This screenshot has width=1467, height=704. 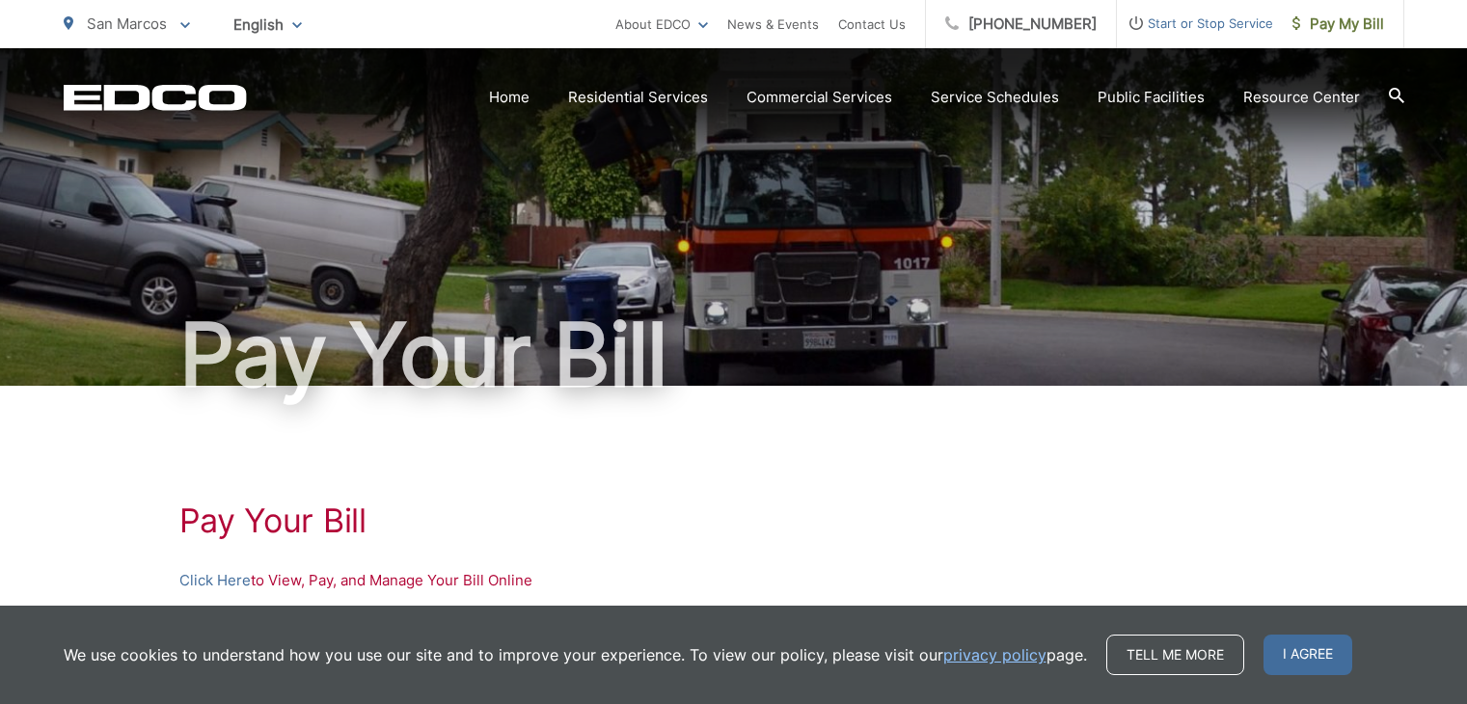 I want to click on p: to View, Pay, and Manage Your Bill Online, so click(x=734, y=581).